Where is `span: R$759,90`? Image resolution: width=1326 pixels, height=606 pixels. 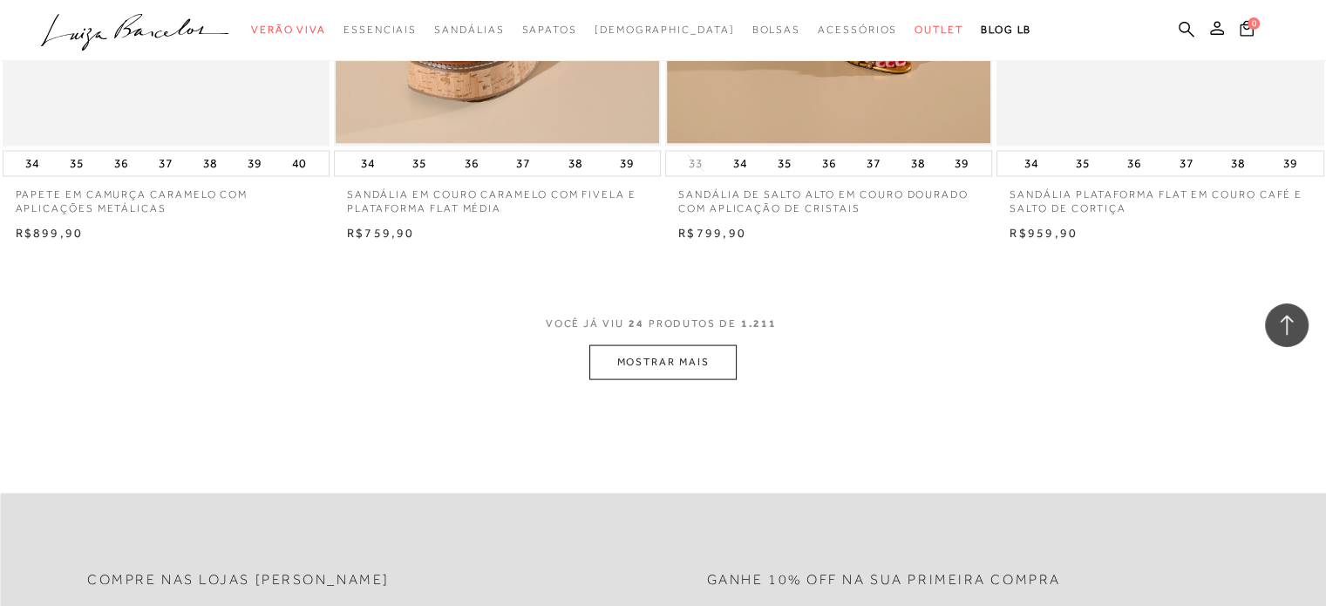 span: R$759,90 is located at coordinates (381, 233).